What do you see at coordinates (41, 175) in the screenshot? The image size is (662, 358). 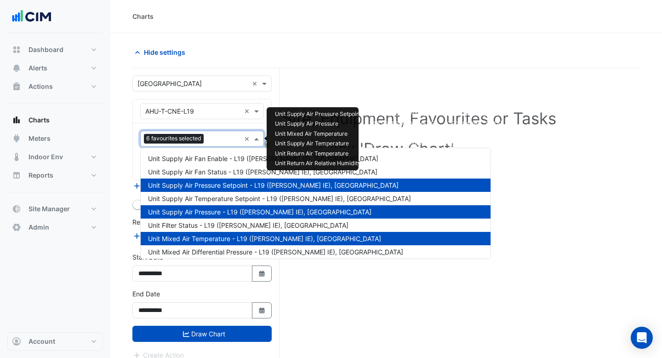 I see `span: Reports` at bounding box center [41, 175].